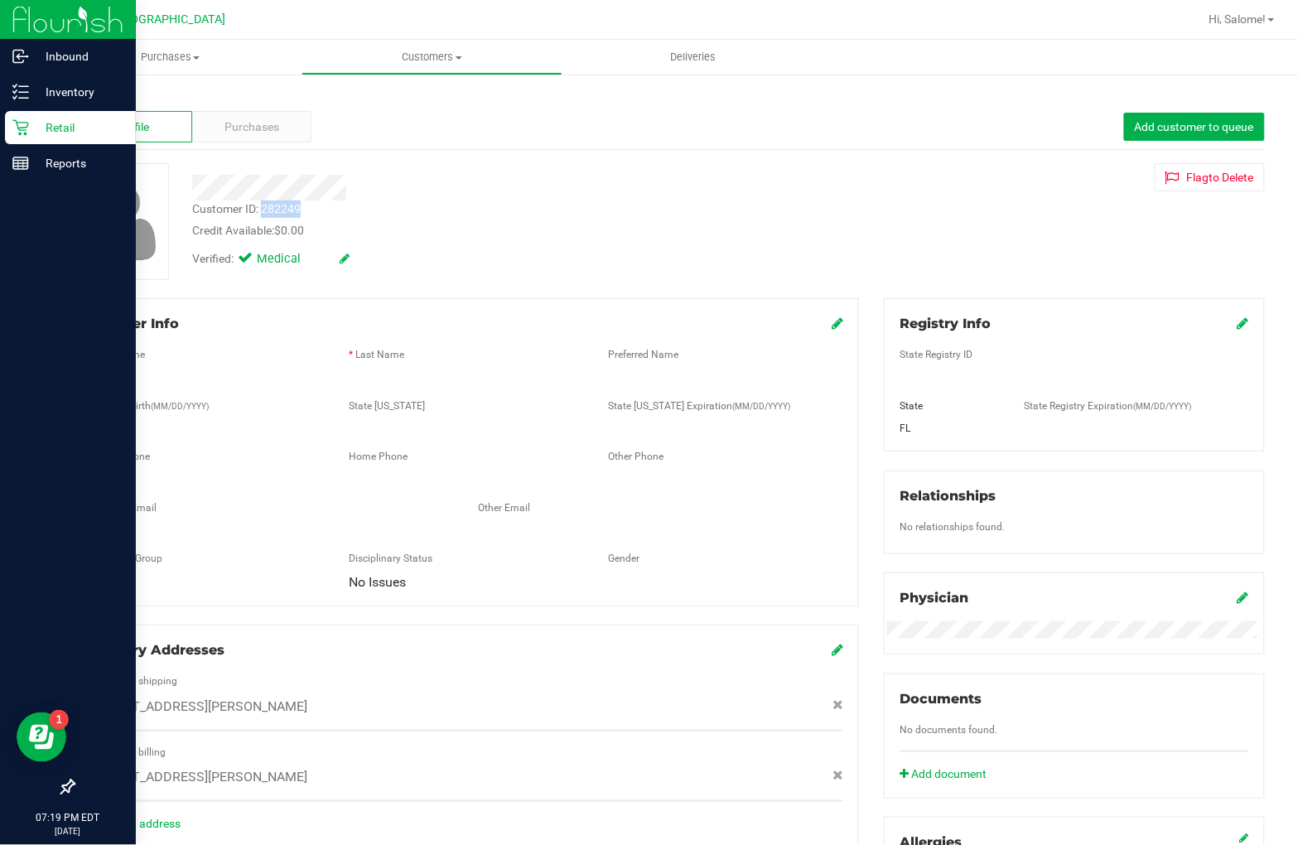 The image size is (1298, 845). I want to click on span: No Issues, so click(377, 581).